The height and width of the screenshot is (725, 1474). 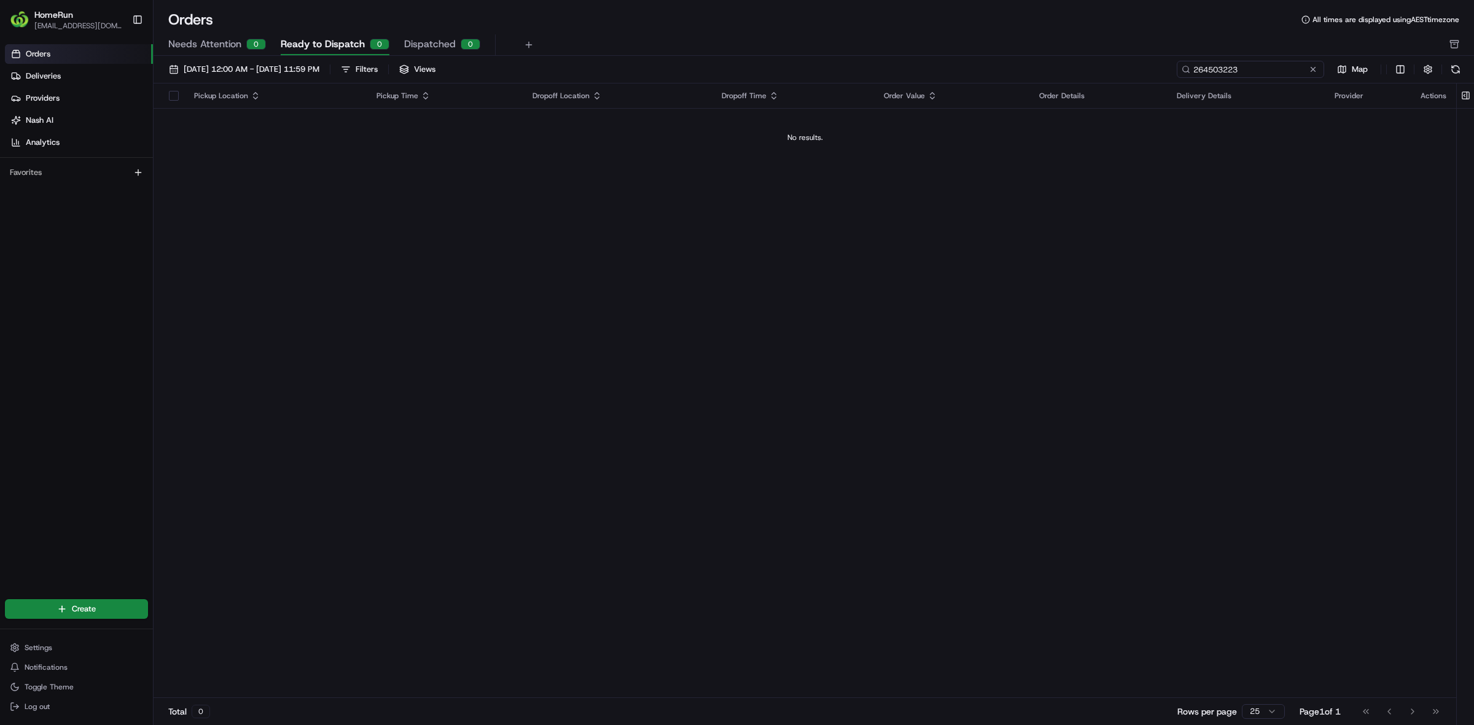 What do you see at coordinates (1359, 69) in the screenshot?
I see `span: Map` at bounding box center [1359, 69].